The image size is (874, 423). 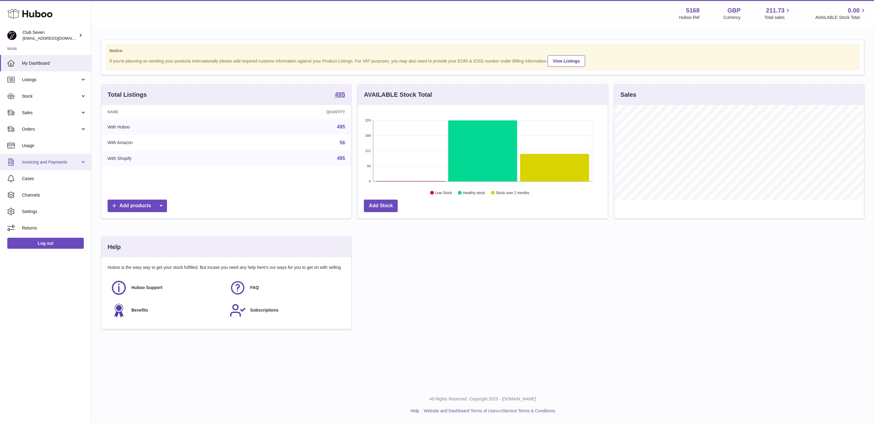 What do you see at coordinates (854, 10) in the screenshot?
I see `span: 0.00` at bounding box center [854, 10].